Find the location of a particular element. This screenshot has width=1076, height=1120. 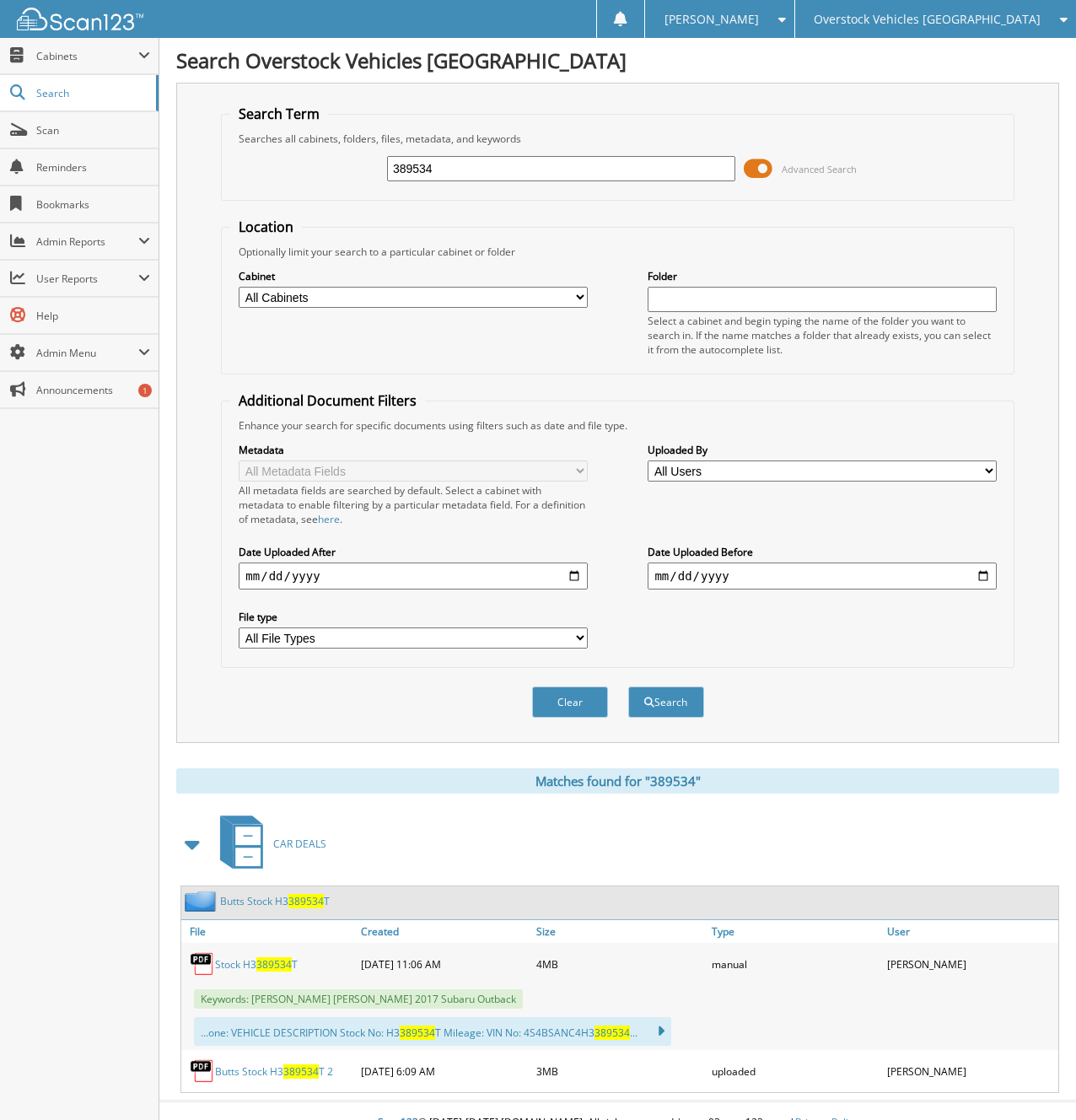

div: Matches found for "389534" is located at coordinates (618, 781).